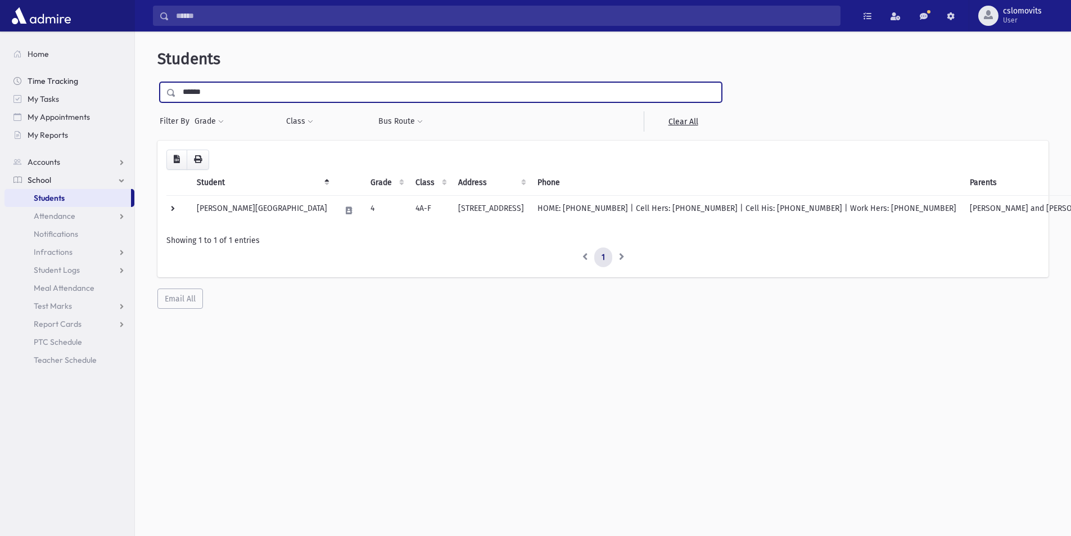 This screenshot has height=536, width=1071. Describe the element at coordinates (386, 210) in the screenshot. I see `td: 4` at that location.